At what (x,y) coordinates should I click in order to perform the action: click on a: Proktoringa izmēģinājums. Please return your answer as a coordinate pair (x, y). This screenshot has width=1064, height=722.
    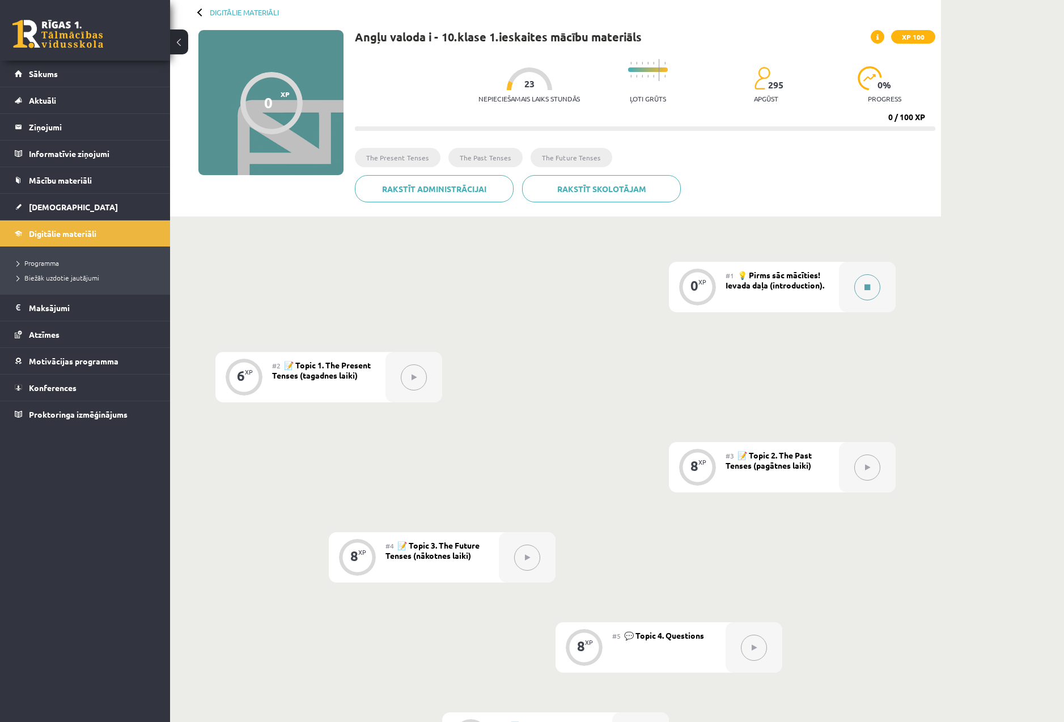
    Looking at the image, I should click on (85, 414).